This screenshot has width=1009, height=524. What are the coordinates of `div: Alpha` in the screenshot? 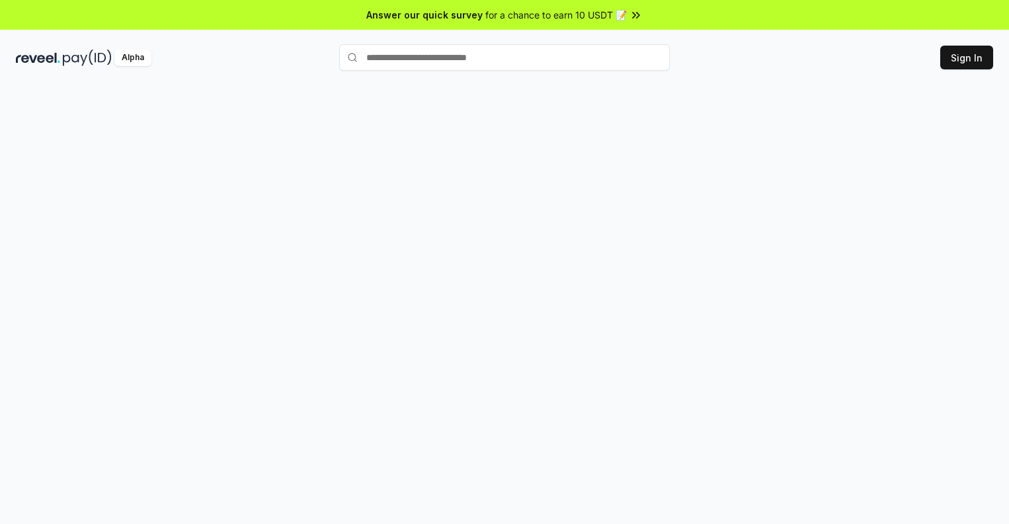 It's located at (133, 57).